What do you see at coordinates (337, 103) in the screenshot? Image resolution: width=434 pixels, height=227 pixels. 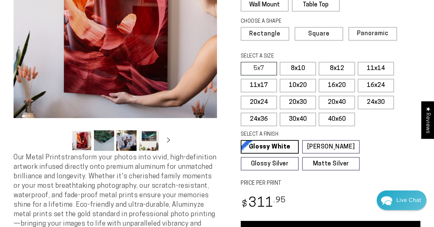 I see `label: 20x40` at bounding box center [337, 103].